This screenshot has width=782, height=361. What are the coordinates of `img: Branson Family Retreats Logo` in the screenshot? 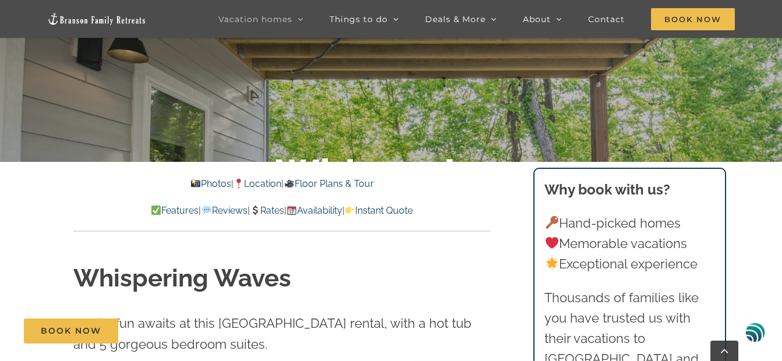 It's located at (97, 19).